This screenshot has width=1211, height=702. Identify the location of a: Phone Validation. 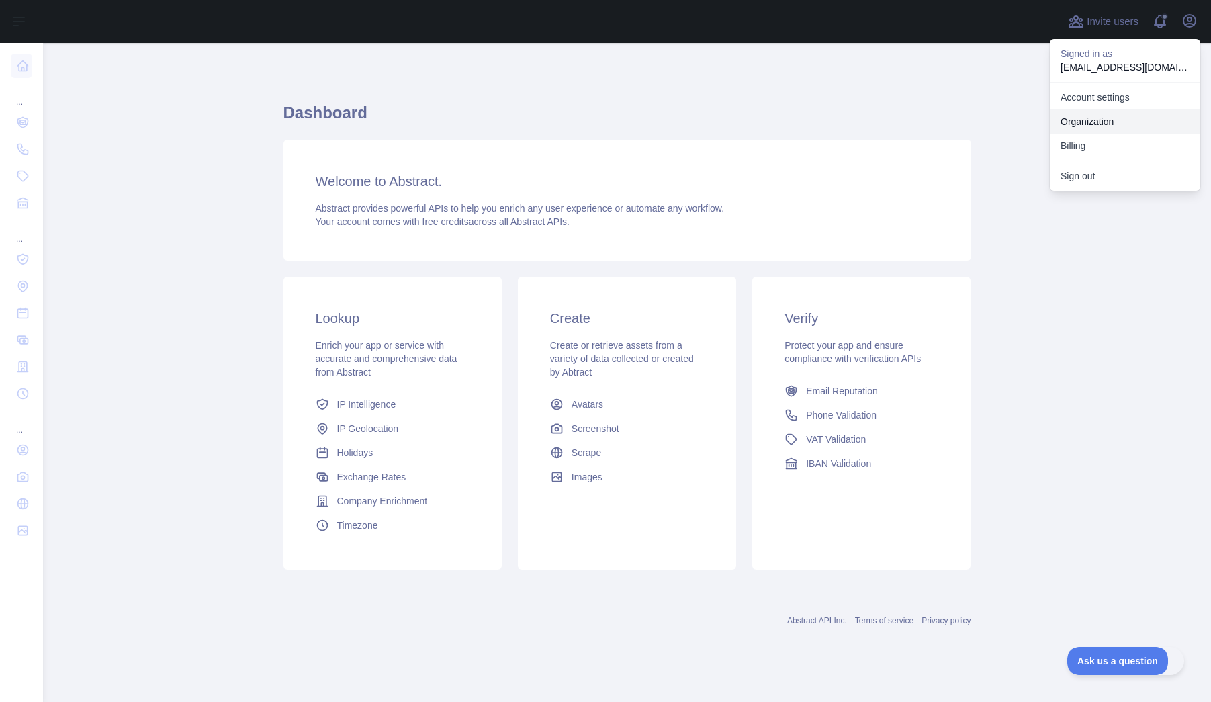
(861, 415).